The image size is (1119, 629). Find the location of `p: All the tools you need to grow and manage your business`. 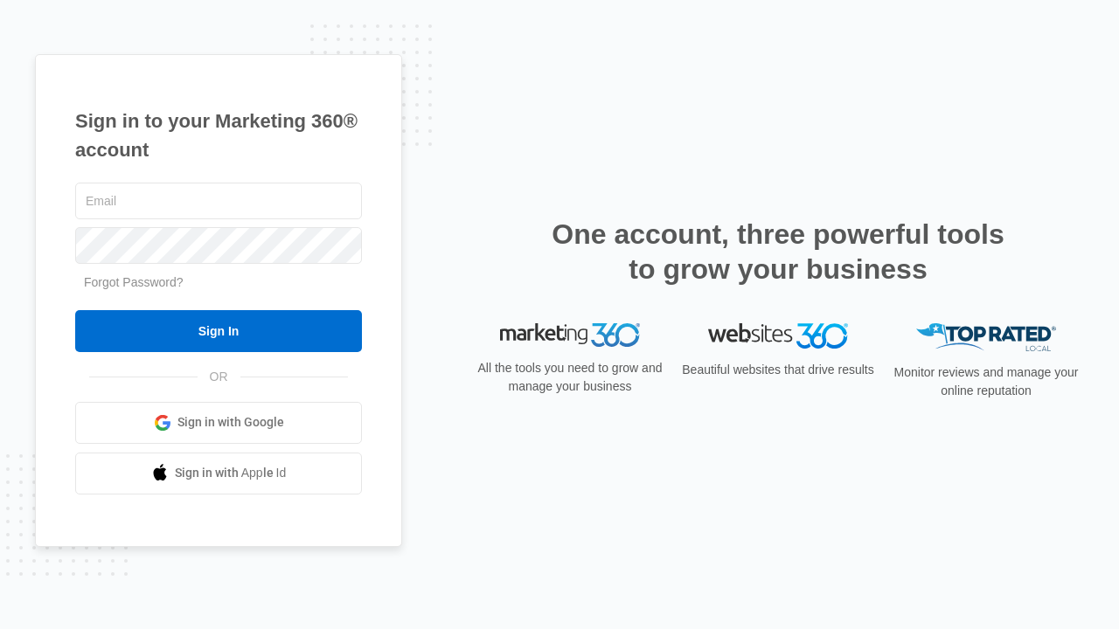

p: All the tools you need to grow and manage your business is located at coordinates (570, 378).